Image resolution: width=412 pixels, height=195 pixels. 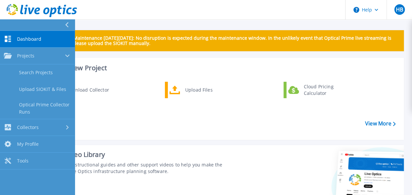 I want to click on span: Tools, so click(x=23, y=160).